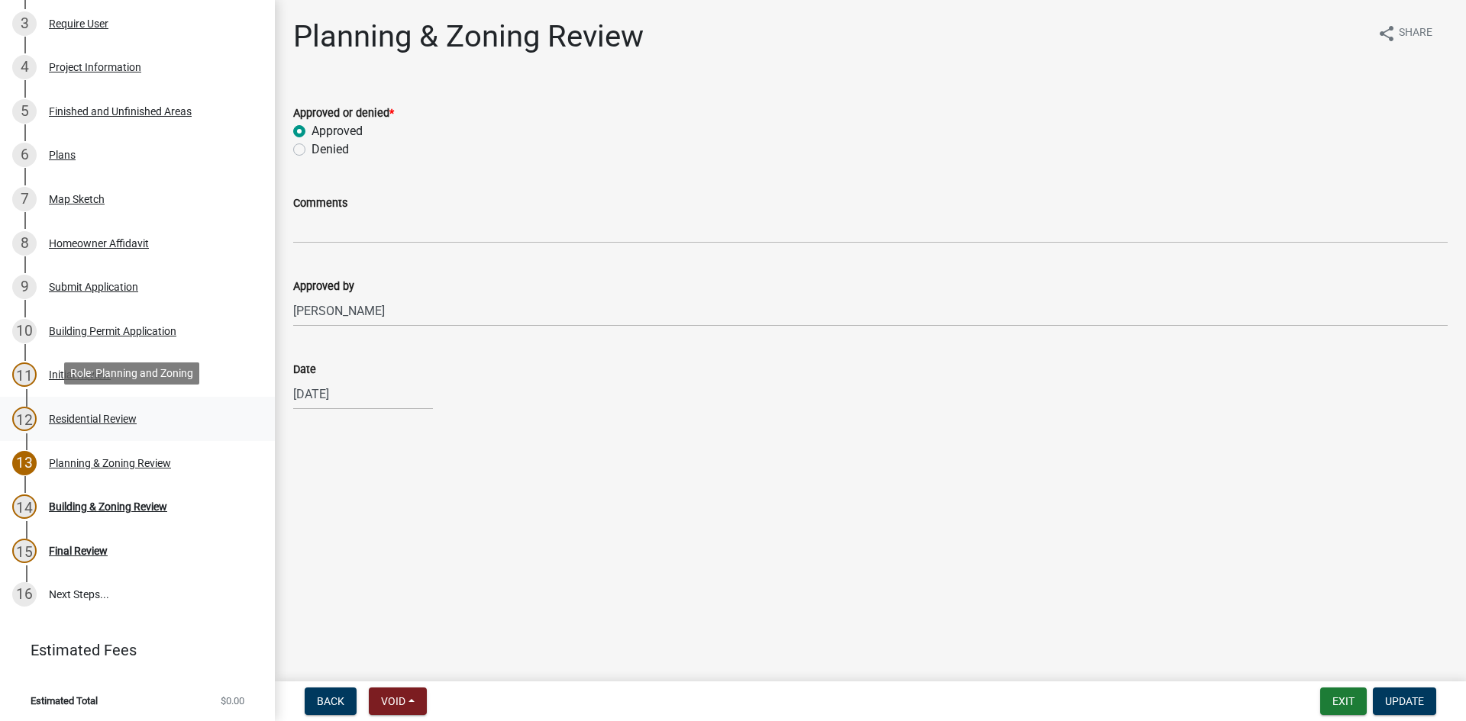 Image resolution: width=1466 pixels, height=721 pixels. I want to click on div: Residential Review, so click(92, 419).